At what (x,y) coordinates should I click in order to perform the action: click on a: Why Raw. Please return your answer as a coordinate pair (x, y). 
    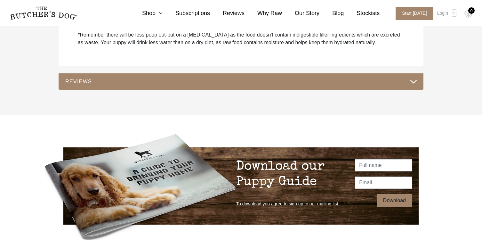
    Looking at the image, I should click on (263, 13).